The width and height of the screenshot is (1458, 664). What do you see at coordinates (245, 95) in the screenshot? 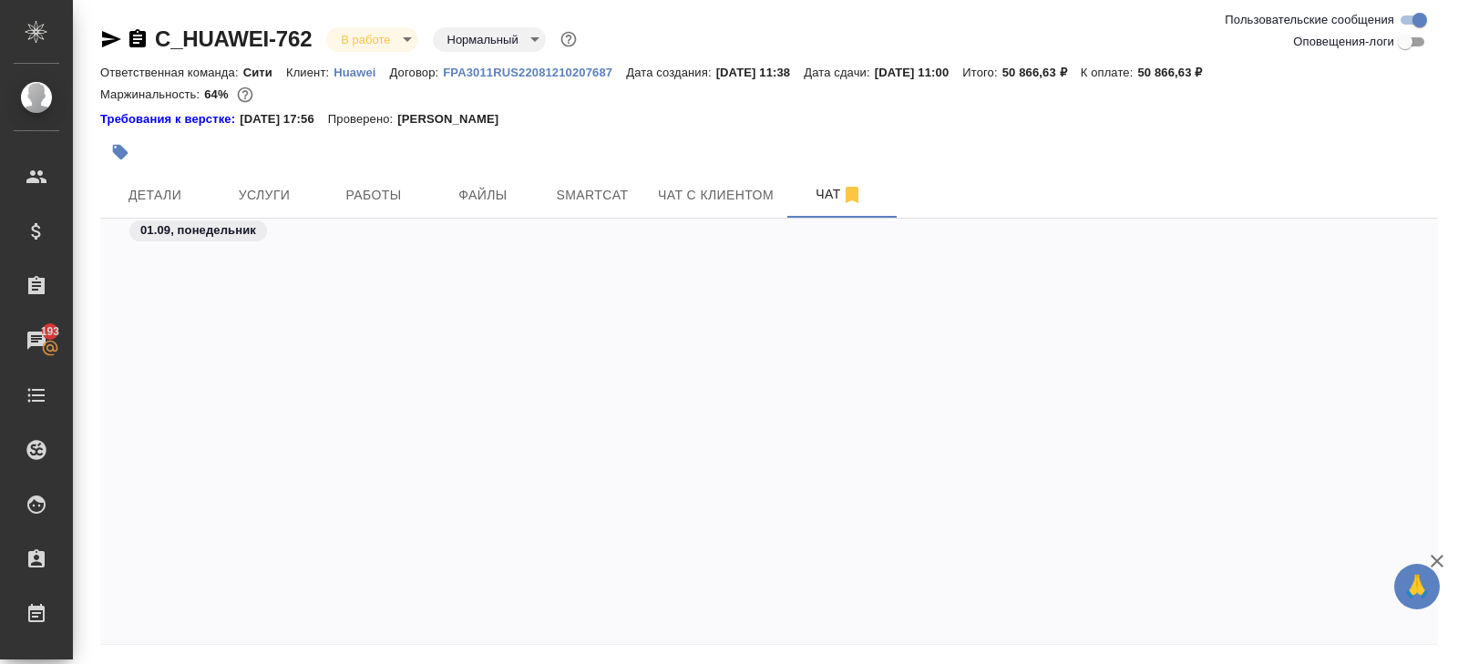
I see `button: 15201.41 RUB;` at bounding box center [245, 95].